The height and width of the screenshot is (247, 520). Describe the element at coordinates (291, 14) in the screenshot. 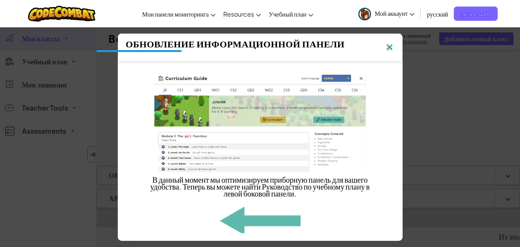

I see `a: Учебный план` at that location.